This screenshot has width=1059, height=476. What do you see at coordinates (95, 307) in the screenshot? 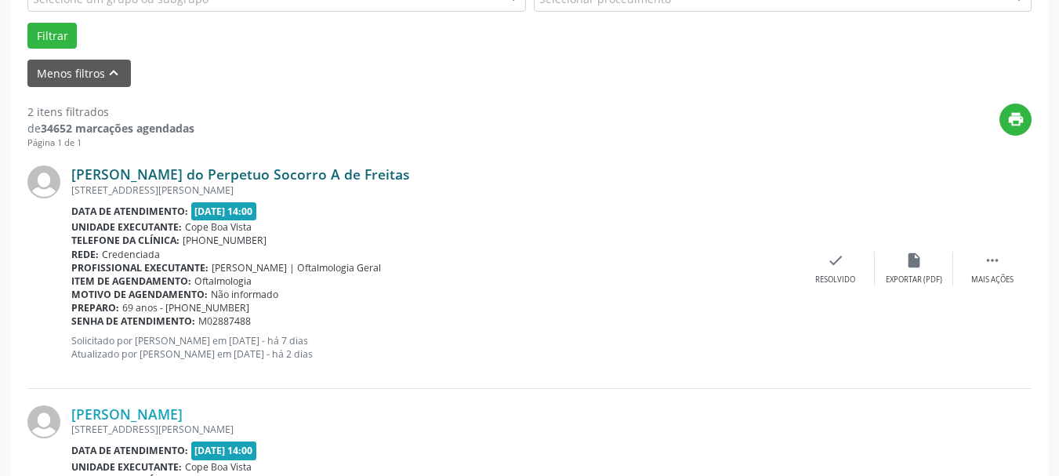
I see `b: Preparo:` at bounding box center [95, 307].